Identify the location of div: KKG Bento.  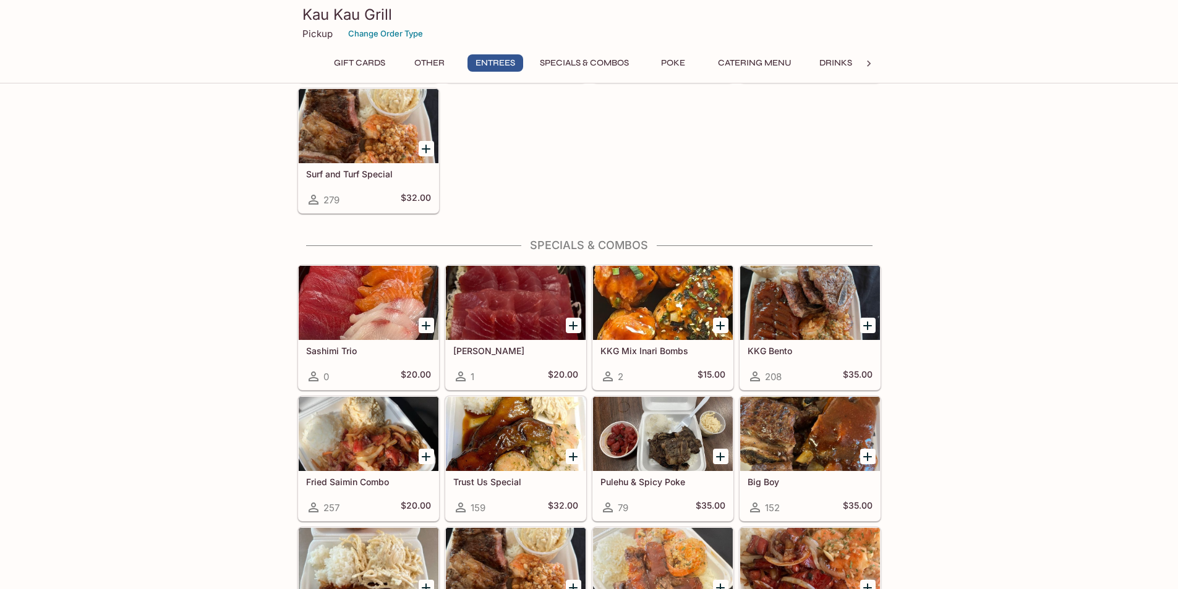
(810, 303).